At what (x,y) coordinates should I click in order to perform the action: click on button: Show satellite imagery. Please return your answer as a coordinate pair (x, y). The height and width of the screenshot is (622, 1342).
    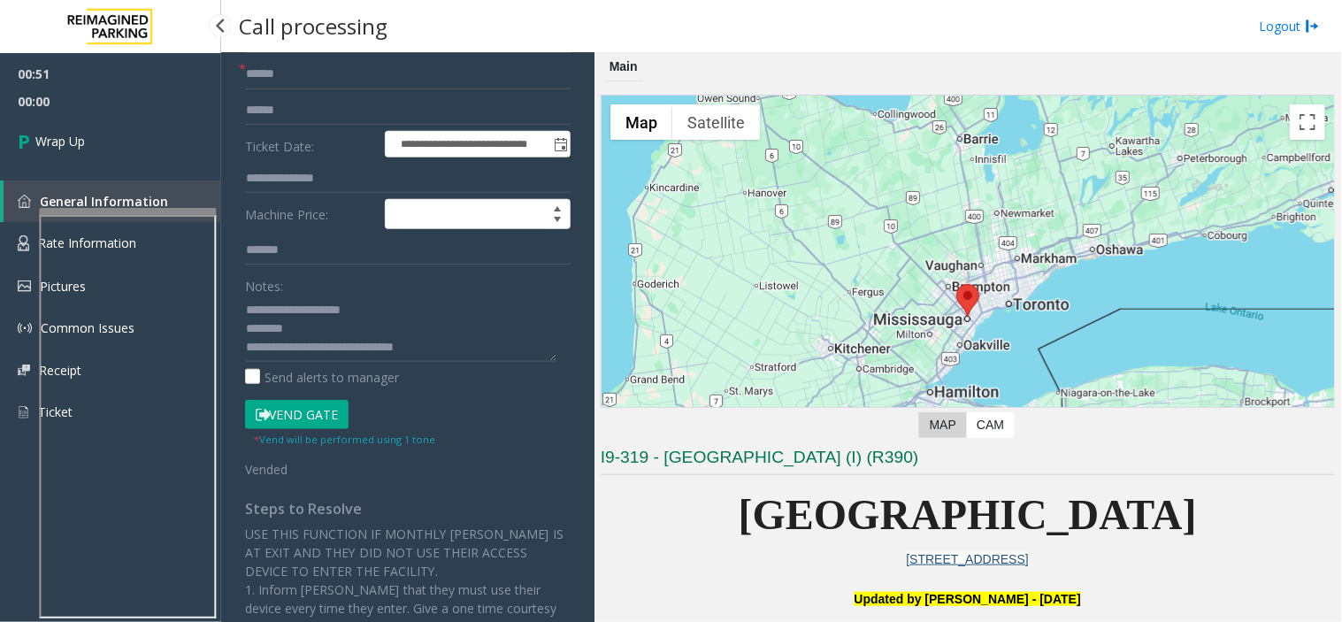
    Looking at the image, I should click on (716, 122).